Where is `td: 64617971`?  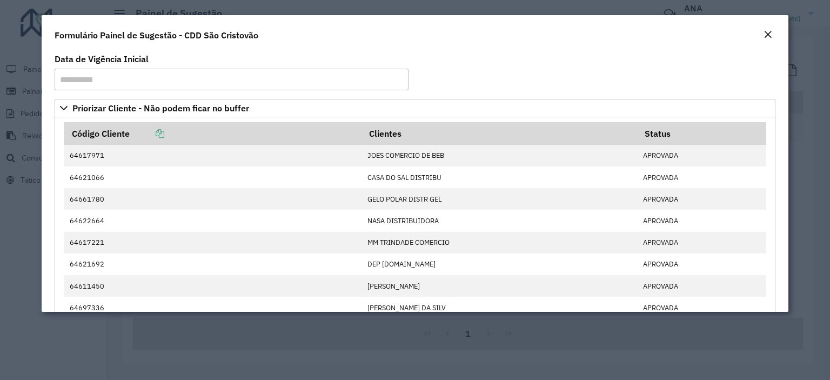 td: 64617971 is located at coordinates (212, 156).